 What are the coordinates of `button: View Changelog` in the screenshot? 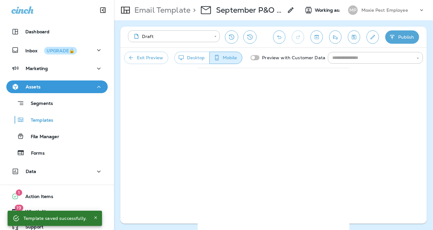 It's located at (250, 37).